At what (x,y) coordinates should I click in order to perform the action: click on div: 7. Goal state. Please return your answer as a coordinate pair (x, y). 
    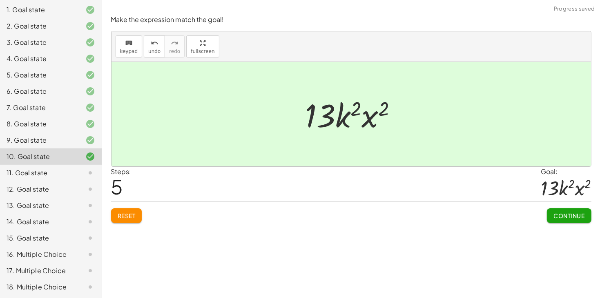
    Looking at the image, I should click on (39, 108).